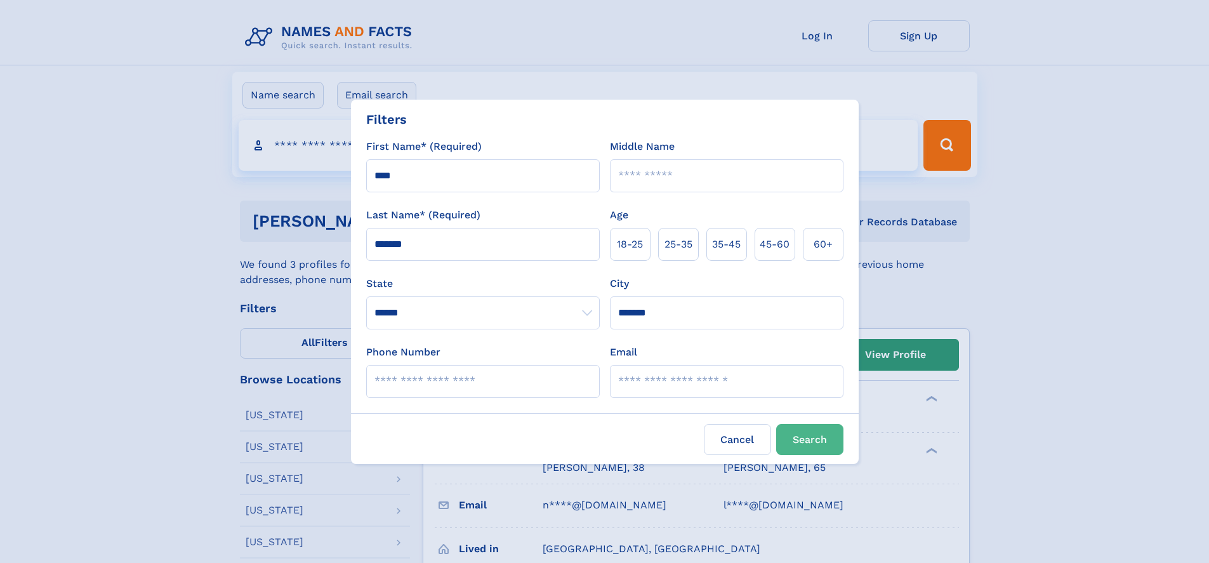 The image size is (1209, 563). What do you see at coordinates (483, 284) in the screenshot?
I see `label: State` at bounding box center [483, 284].